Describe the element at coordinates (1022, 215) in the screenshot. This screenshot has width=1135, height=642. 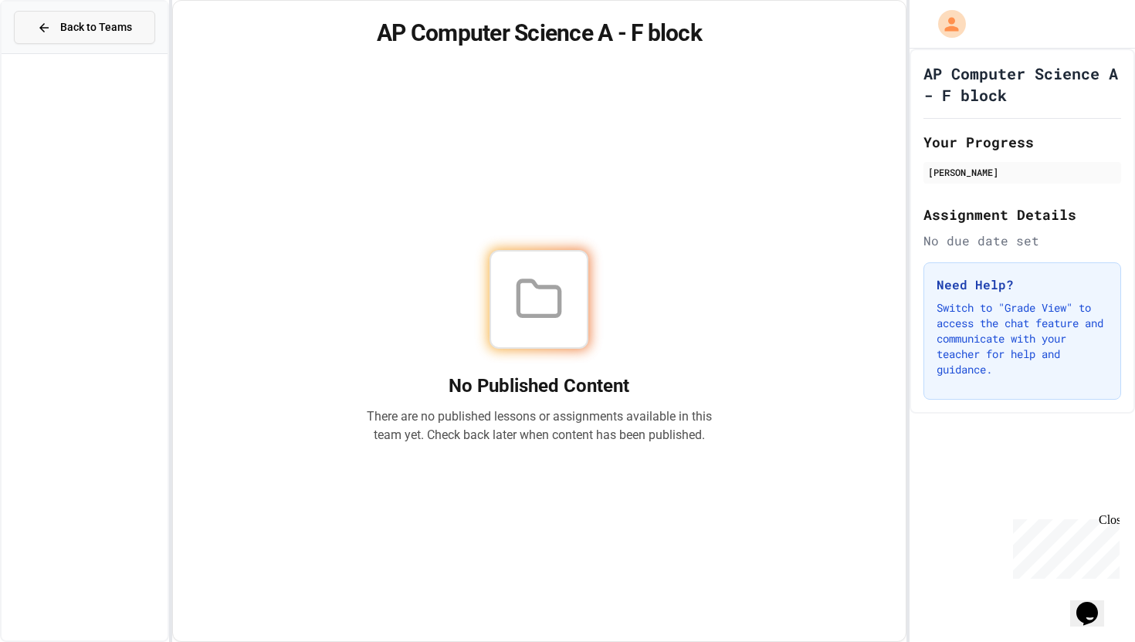
I see `h2: Assignment Details` at that location.